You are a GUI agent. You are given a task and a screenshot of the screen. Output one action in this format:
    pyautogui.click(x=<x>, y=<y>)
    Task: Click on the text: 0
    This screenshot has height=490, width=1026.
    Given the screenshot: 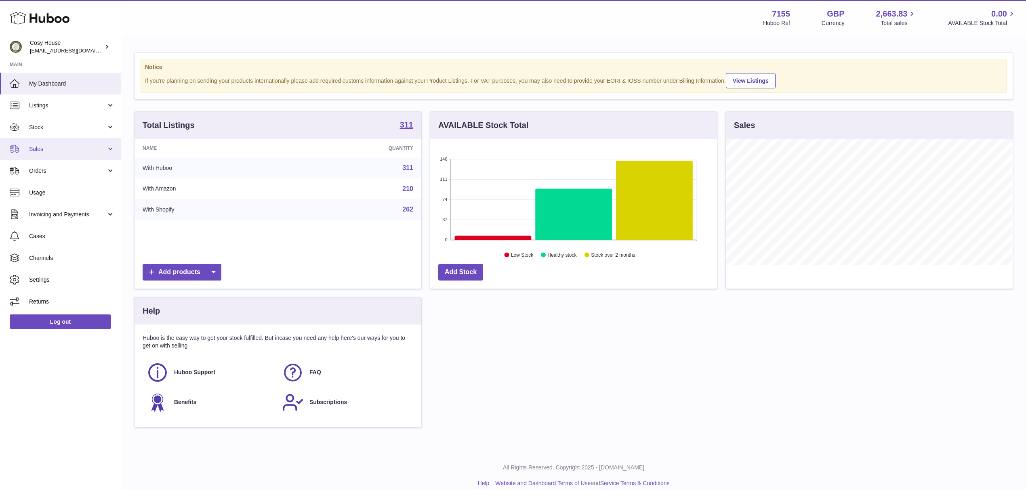 What is the action you would take?
    pyautogui.click(x=446, y=240)
    